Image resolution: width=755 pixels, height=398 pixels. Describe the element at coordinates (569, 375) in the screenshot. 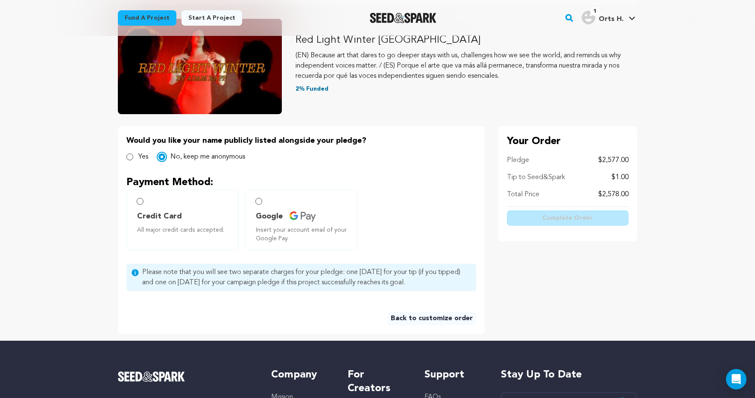

I see `h5: Stay up to date` at that location.